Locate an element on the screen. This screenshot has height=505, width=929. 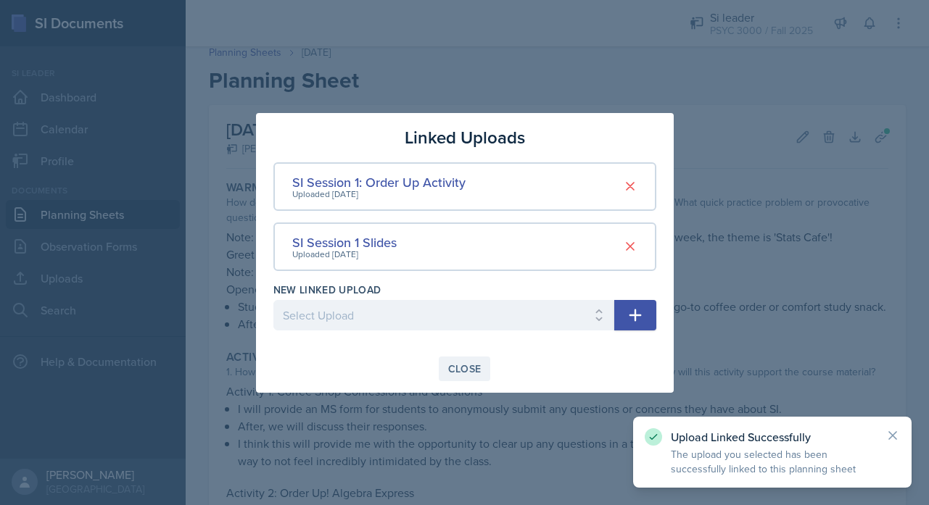
button: Close is located at coordinates (465, 369).